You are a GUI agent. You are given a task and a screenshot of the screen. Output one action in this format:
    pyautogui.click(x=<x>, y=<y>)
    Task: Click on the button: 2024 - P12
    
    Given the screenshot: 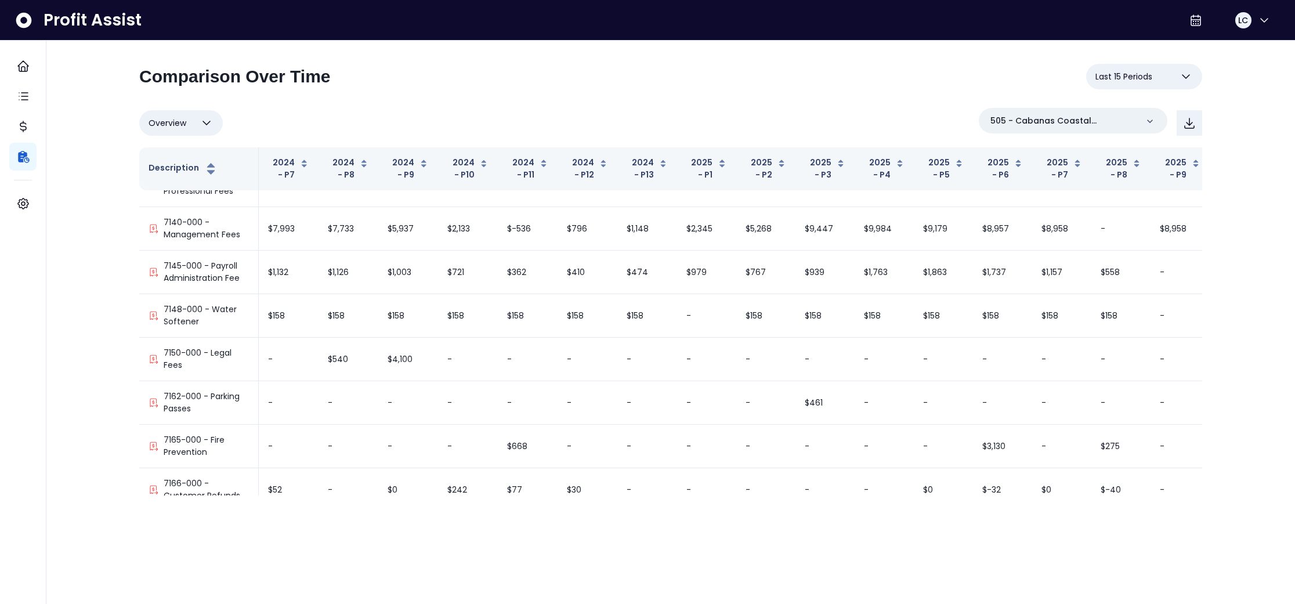 What is the action you would take?
    pyautogui.click(x=587, y=169)
    